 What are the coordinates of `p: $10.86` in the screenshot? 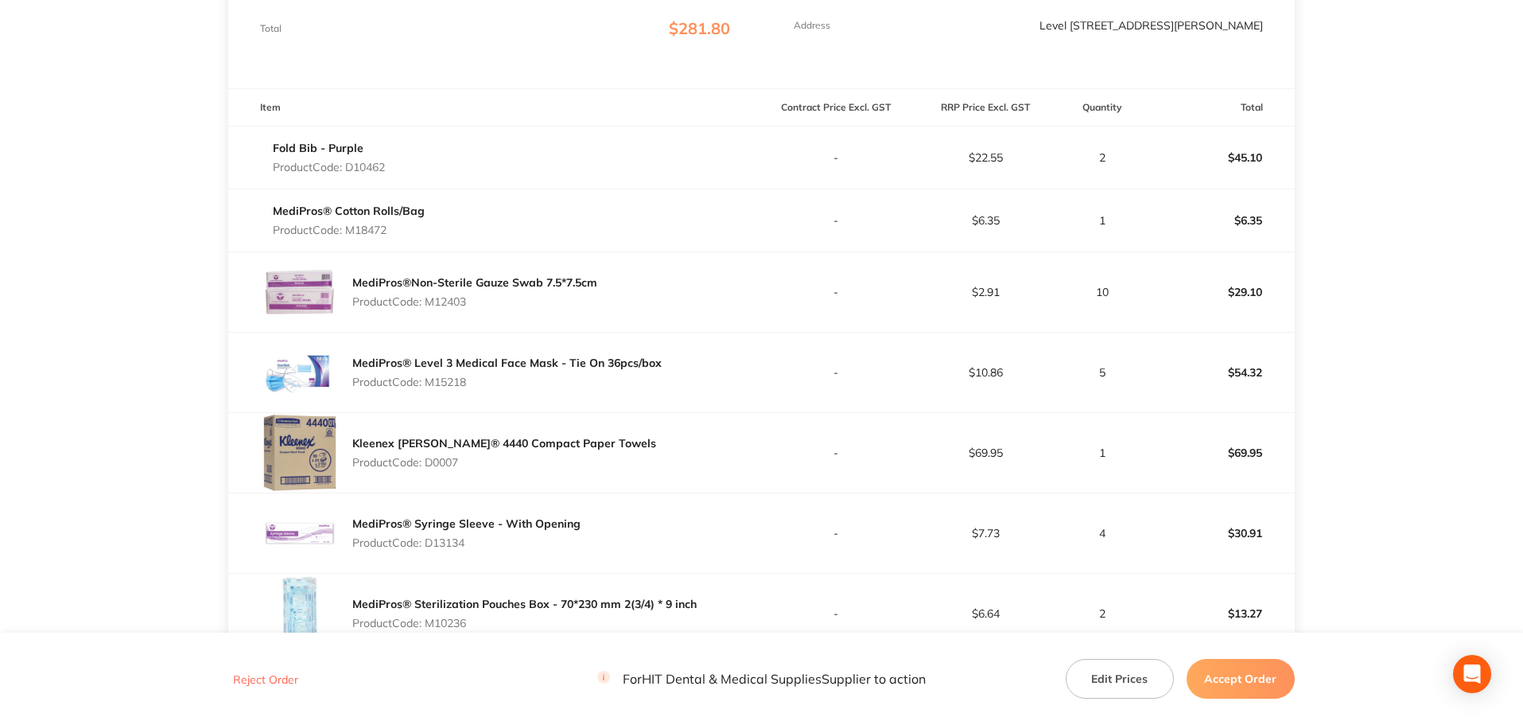 It's located at (986, 372).